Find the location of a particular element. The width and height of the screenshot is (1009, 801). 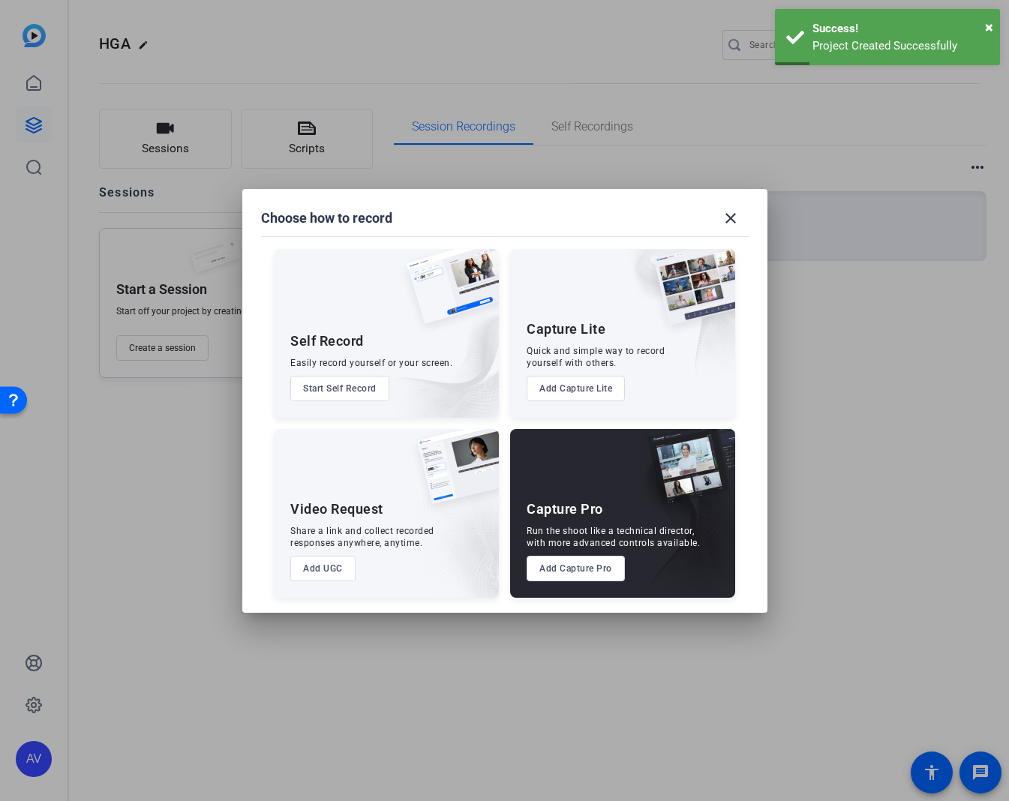

div: Capture Lite is located at coordinates (566, 329).